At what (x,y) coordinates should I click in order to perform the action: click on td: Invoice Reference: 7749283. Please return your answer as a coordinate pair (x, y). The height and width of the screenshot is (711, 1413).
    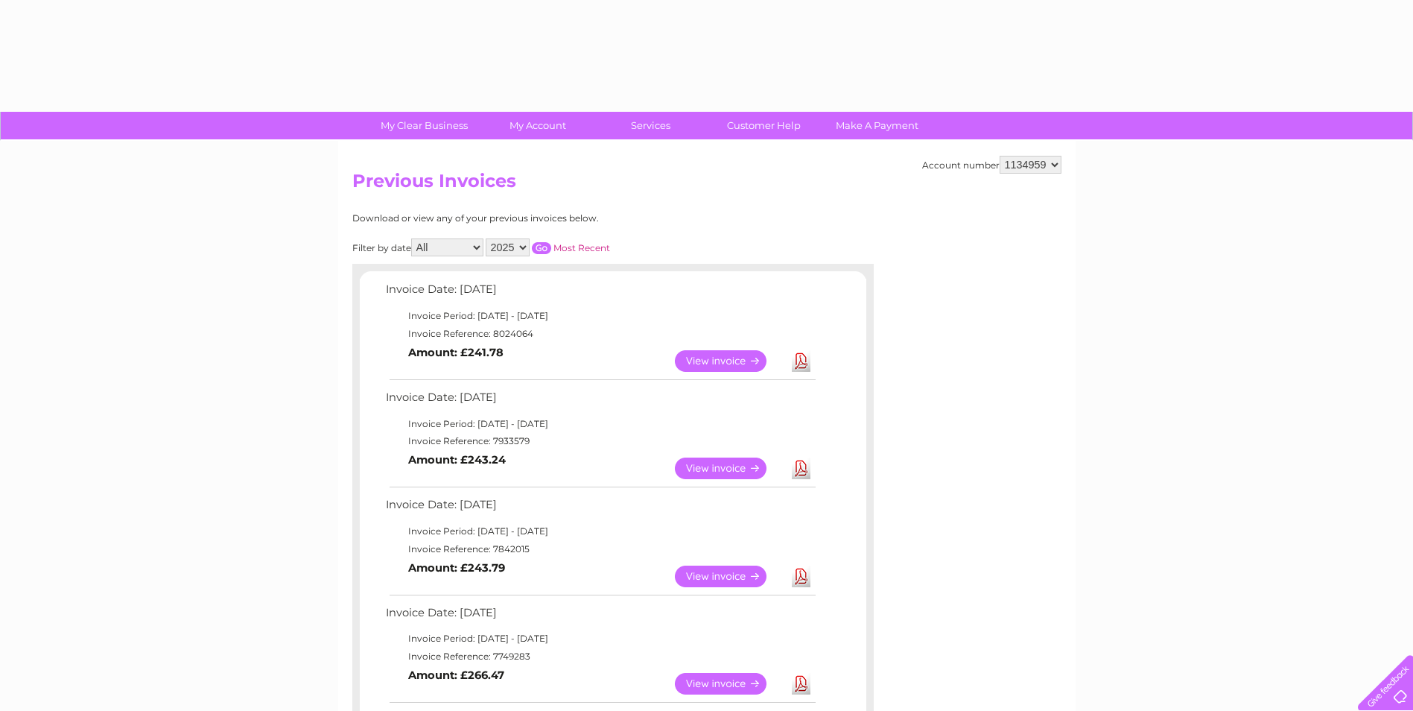
    Looking at the image, I should click on (600, 656).